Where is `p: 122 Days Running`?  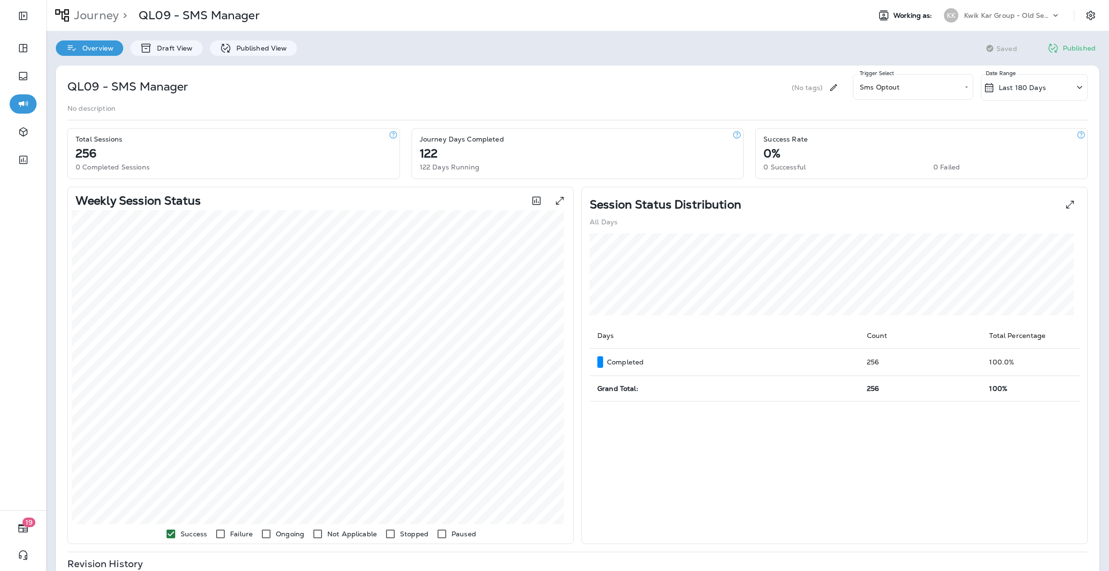
p: 122 Days Running is located at coordinates (450, 167).